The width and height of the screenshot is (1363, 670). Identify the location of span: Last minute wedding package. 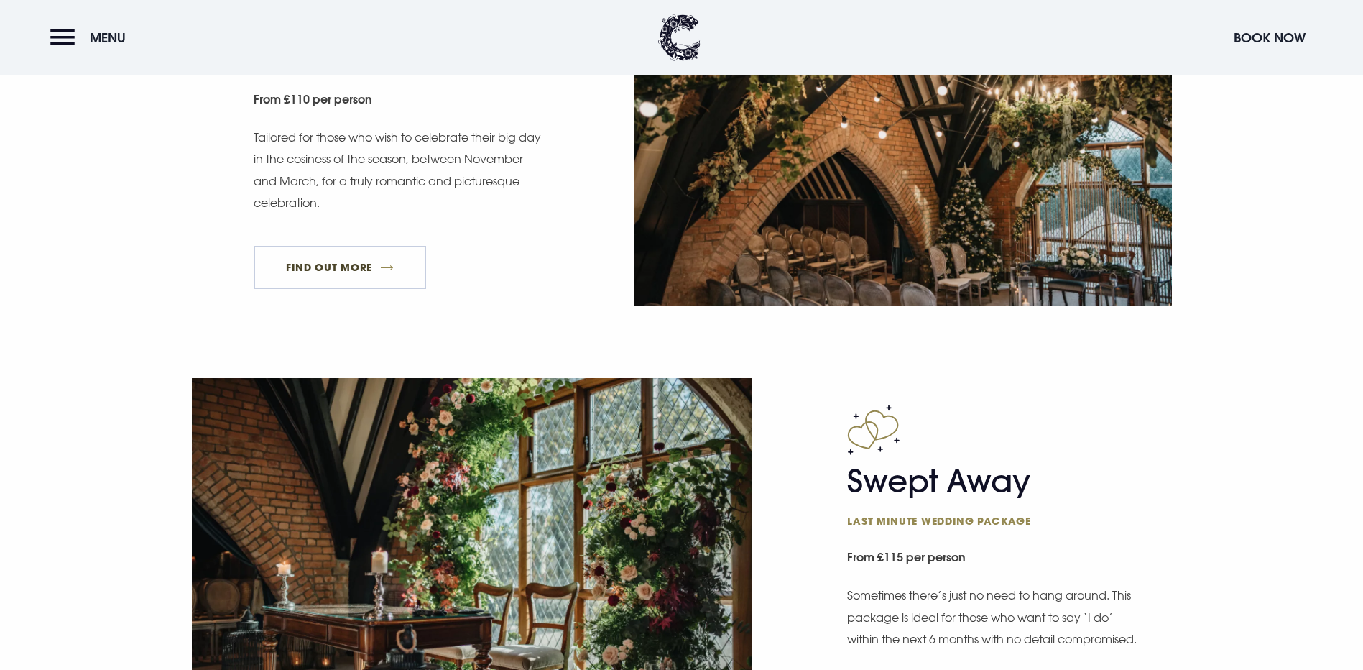
(987, 520).